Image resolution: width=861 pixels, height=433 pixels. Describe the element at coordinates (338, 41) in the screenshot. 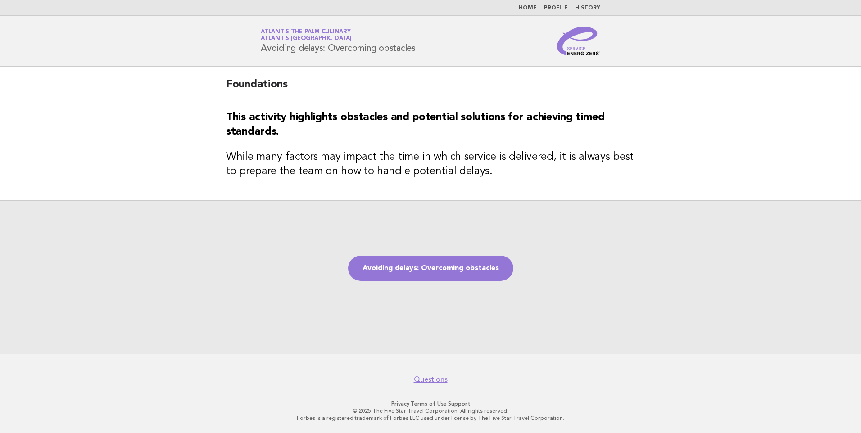

I see `h1: Avoiding delays: Overcoming obstacles` at that location.